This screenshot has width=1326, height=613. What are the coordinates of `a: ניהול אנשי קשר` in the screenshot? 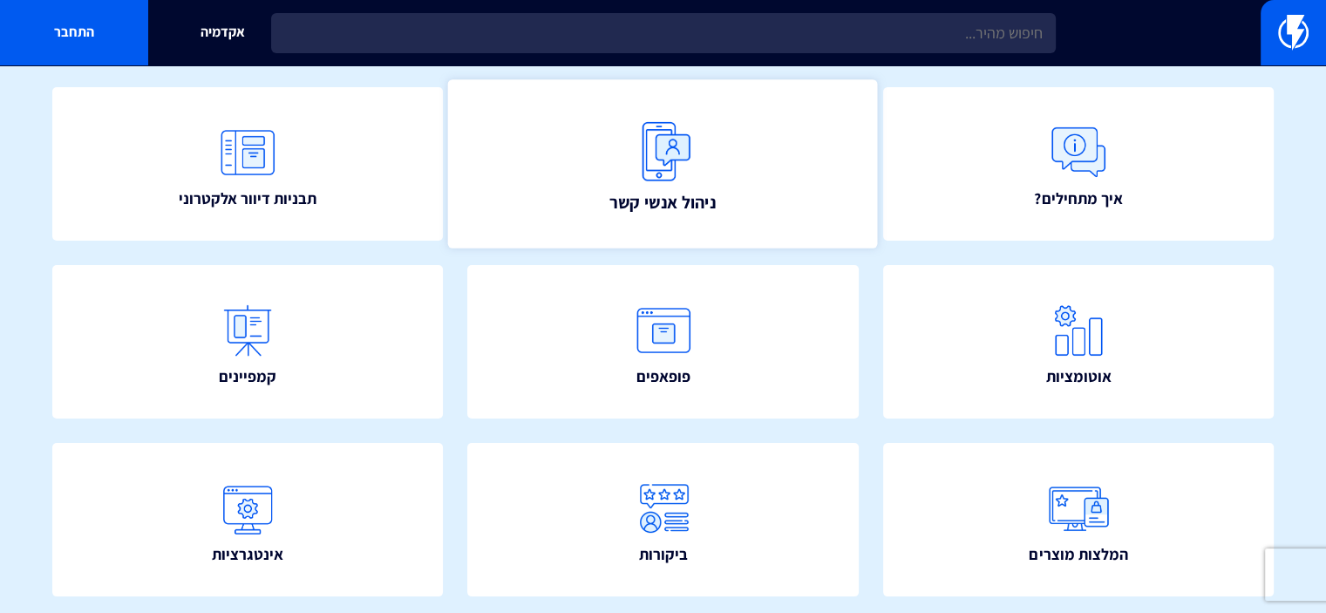 It's located at (662, 164).